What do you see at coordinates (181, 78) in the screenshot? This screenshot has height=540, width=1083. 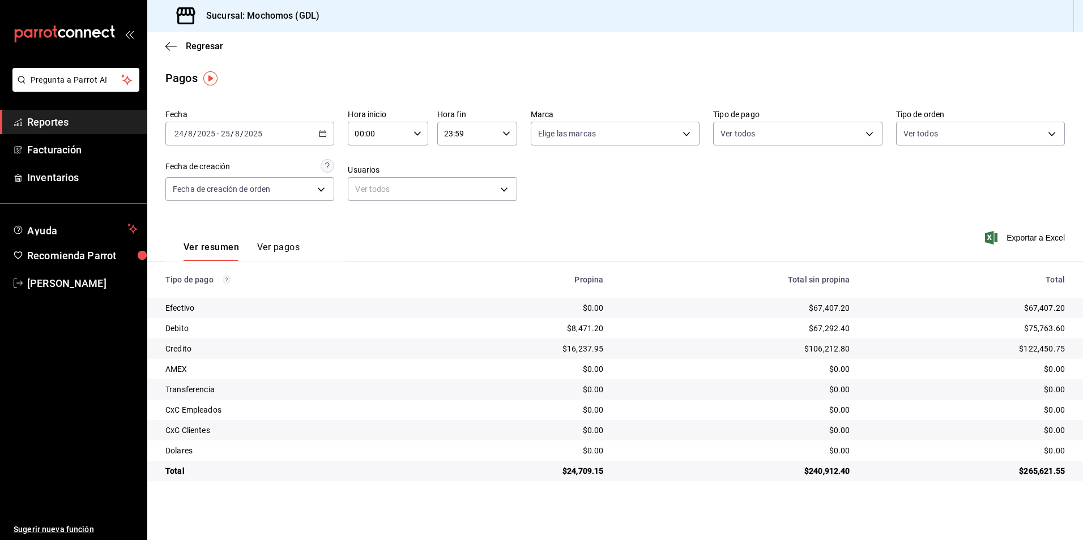 I see `div: Pagos` at bounding box center [181, 78].